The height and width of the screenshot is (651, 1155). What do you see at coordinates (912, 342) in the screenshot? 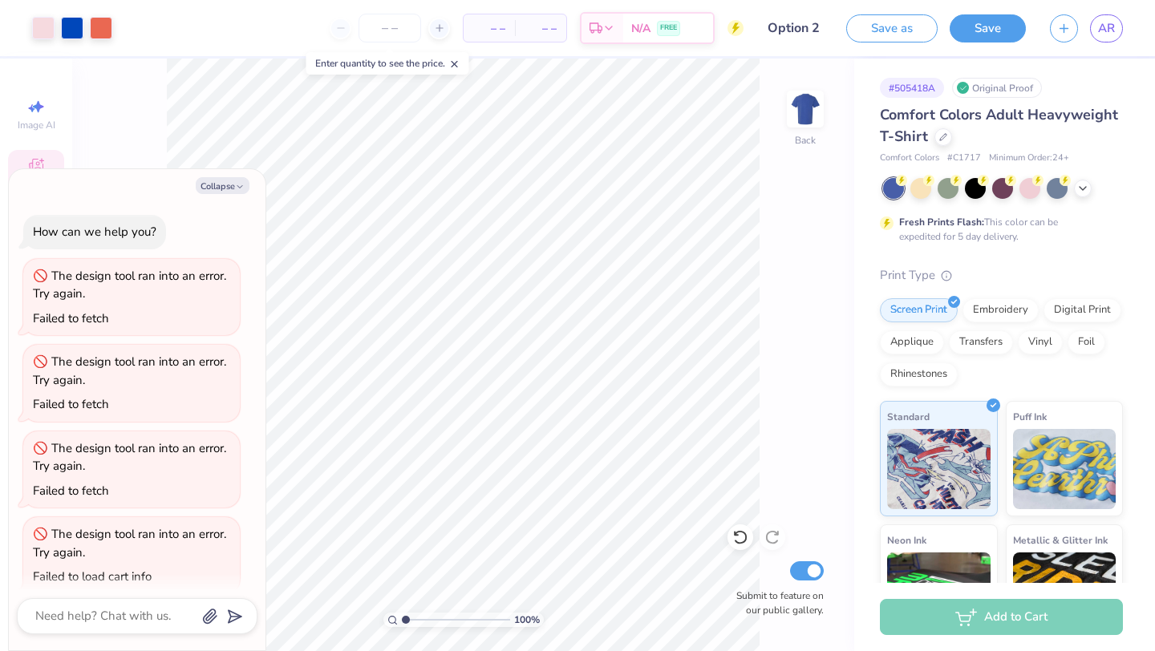
I see `div: Applique` at bounding box center [912, 342].